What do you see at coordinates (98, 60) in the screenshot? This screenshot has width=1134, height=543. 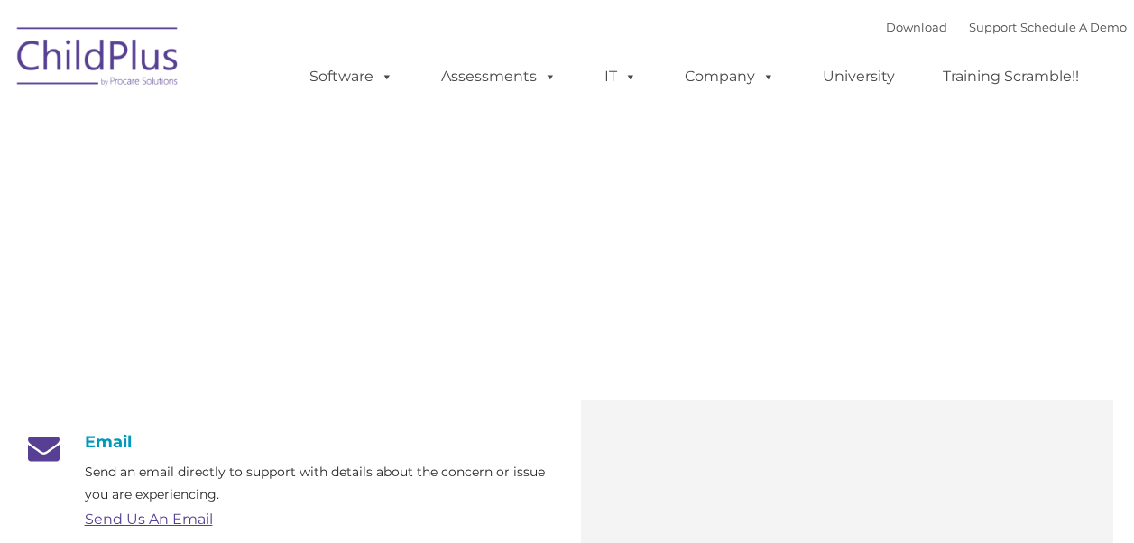 I see `img: ChildPlus by Procare Solutions` at bounding box center [98, 60].